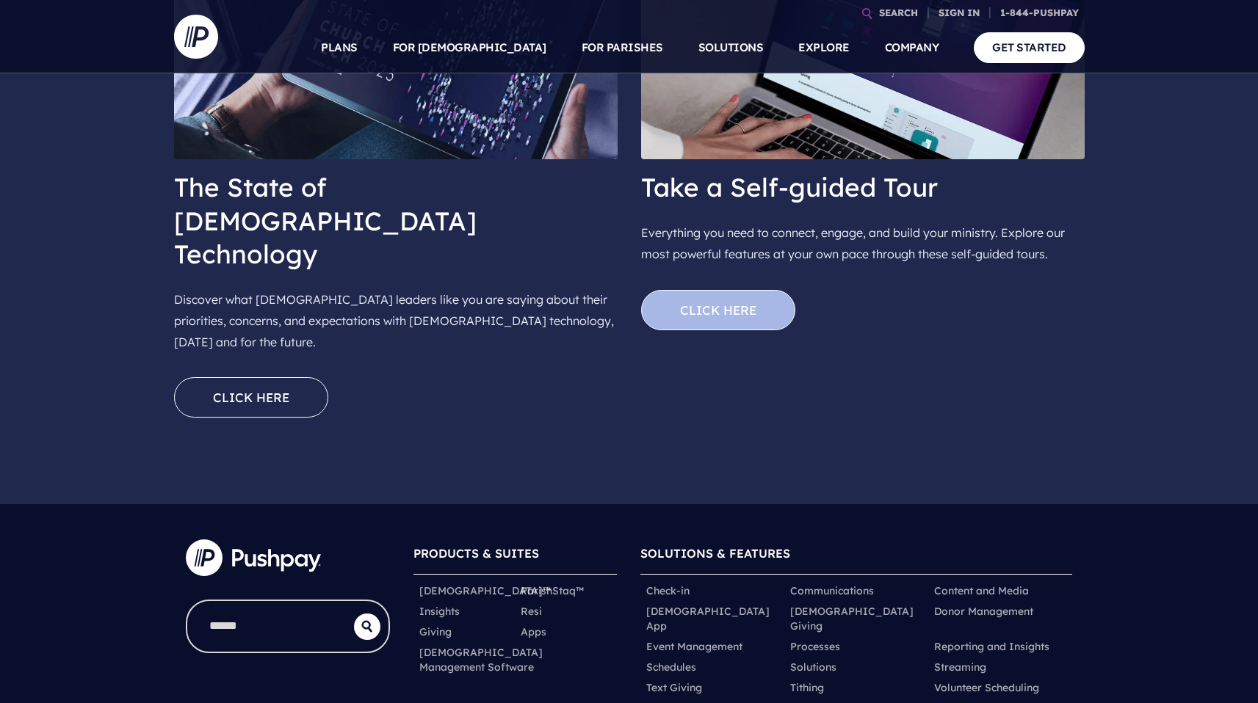  Describe the element at coordinates (991, 647) in the screenshot. I see `a: Reporting and Insights` at that location.